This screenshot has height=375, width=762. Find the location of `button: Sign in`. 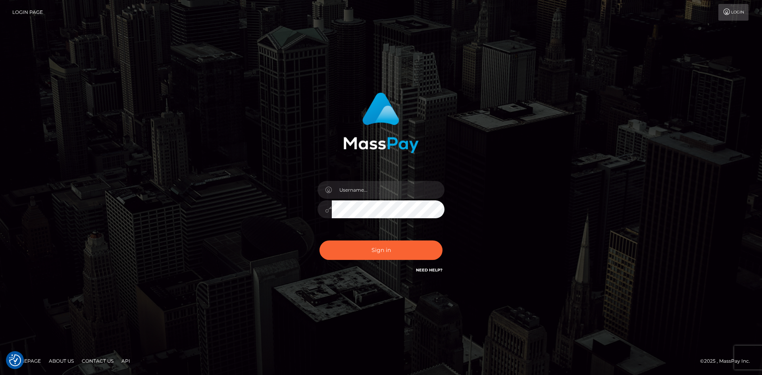

button: Sign in is located at coordinates (381, 250).